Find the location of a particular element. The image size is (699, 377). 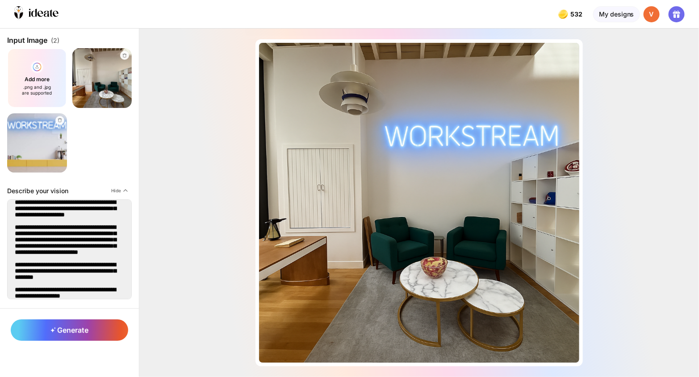

div: My designs is located at coordinates (616, 14).